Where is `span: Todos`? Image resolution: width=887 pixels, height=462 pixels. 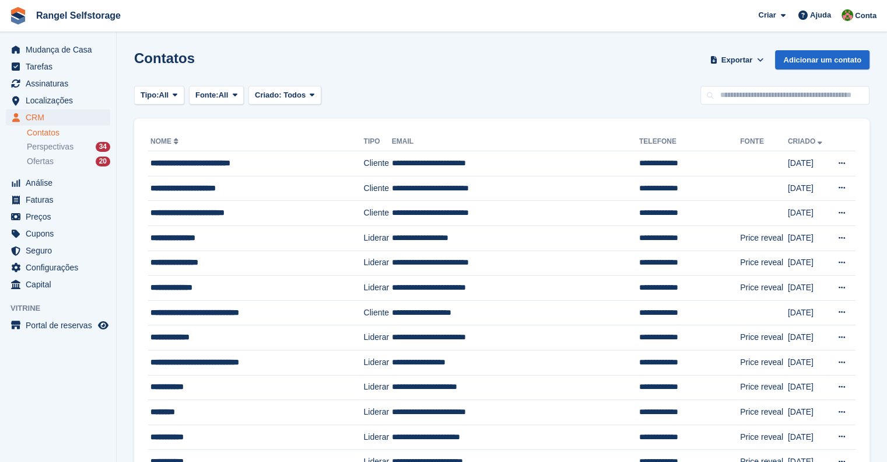 span: Todos is located at coordinates (295, 95).